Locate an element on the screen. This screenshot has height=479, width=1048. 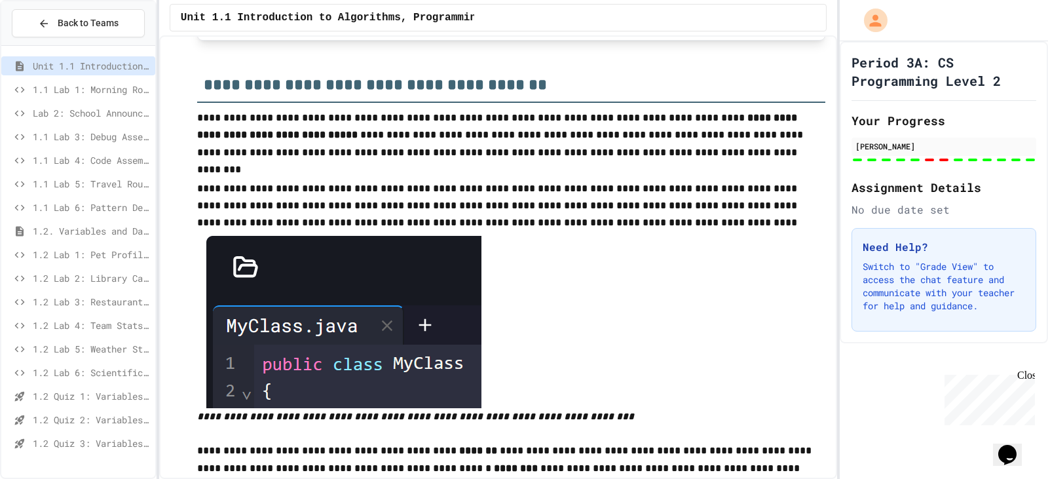
span: 1.2 Quiz 2: Variables and Data Types is located at coordinates (91, 419).